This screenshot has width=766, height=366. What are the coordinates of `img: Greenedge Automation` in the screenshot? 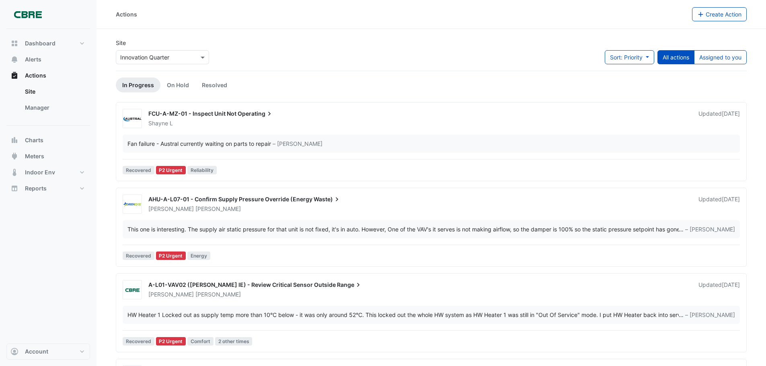 It's located at (132, 205).